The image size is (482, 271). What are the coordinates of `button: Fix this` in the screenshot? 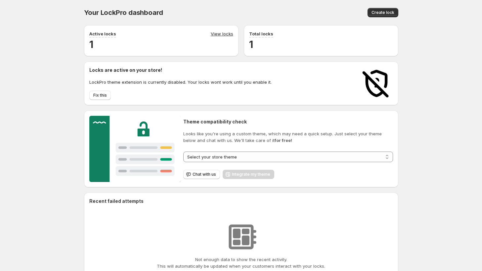 It's located at (100, 95).